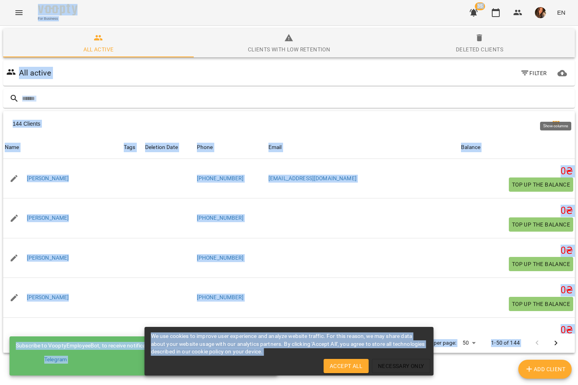  I want to click on button: Show columns, so click(556, 124).